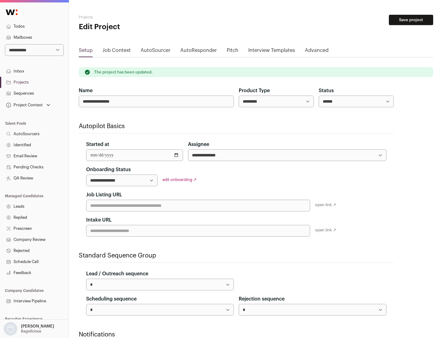 The image size is (443, 338). What do you see at coordinates (236, 256) in the screenshot?
I see `h2: Standard Sequence Group` at bounding box center [236, 256].